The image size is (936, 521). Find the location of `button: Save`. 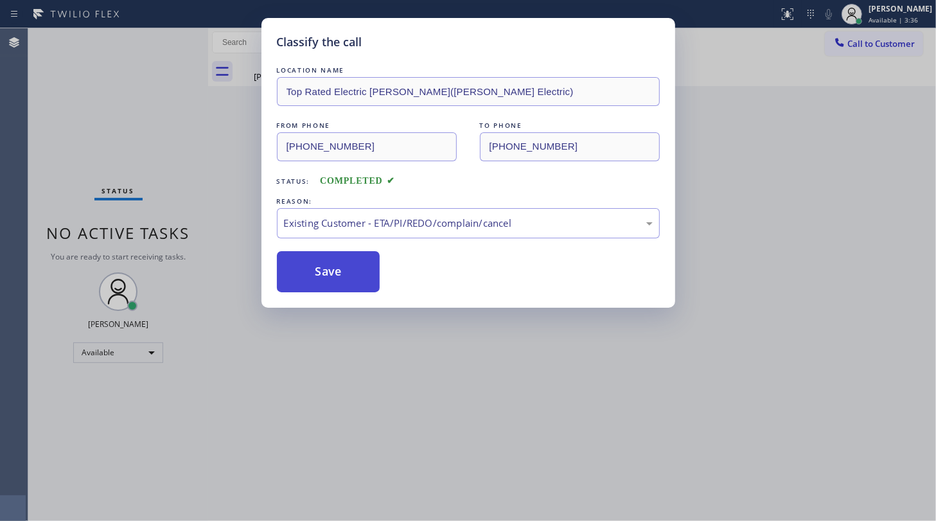

button: Save is located at coordinates (328, 272).